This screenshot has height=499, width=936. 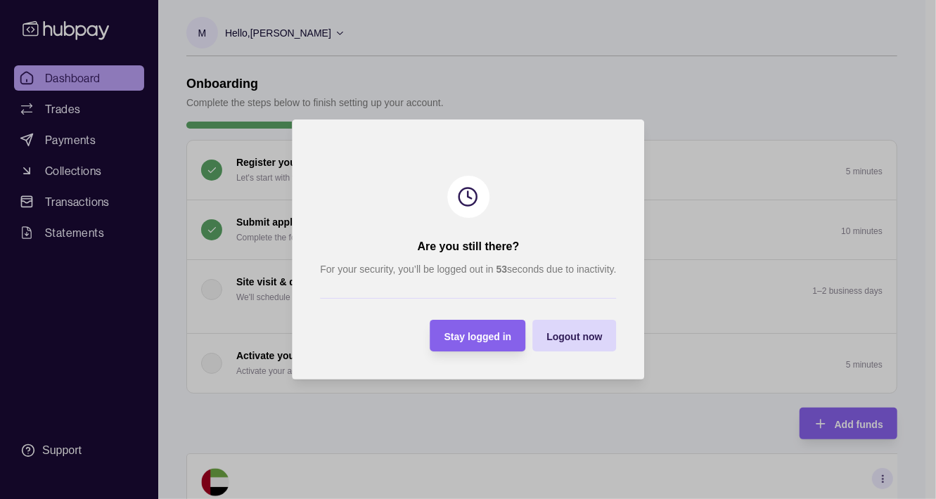 What do you see at coordinates (468, 247) in the screenshot?
I see `h2: Are you still there?` at bounding box center [468, 247].